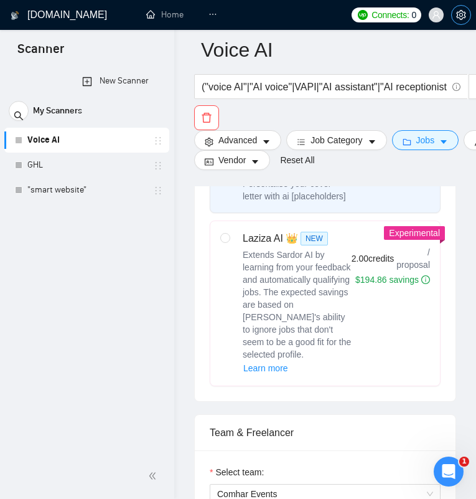  Describe the element at coordinates (87, 81) in the screenshot. I see `li: New Scanner` at that location.